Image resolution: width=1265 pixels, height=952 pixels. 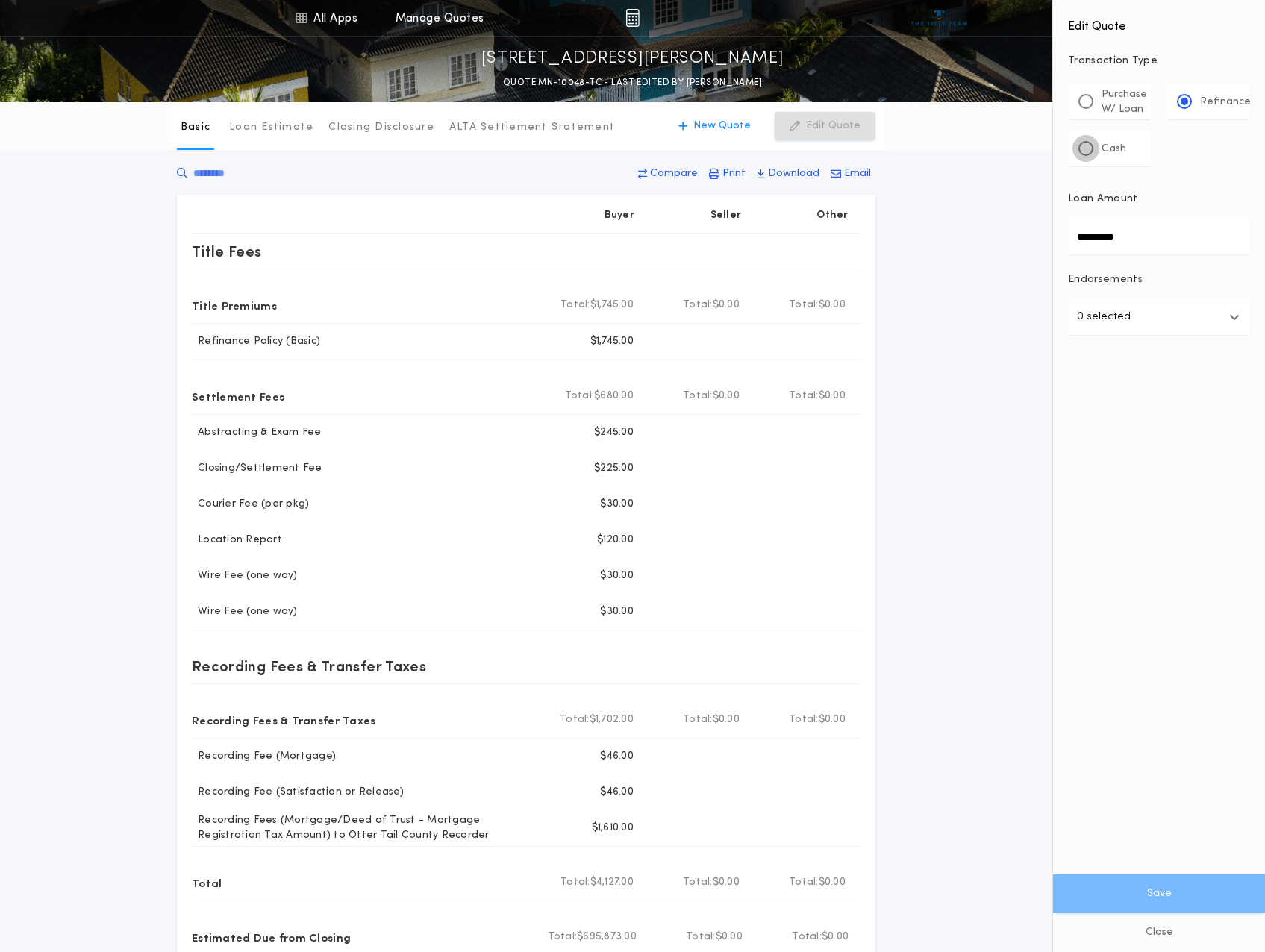 I want to click on button: Compare, so click(x=668, y=174).